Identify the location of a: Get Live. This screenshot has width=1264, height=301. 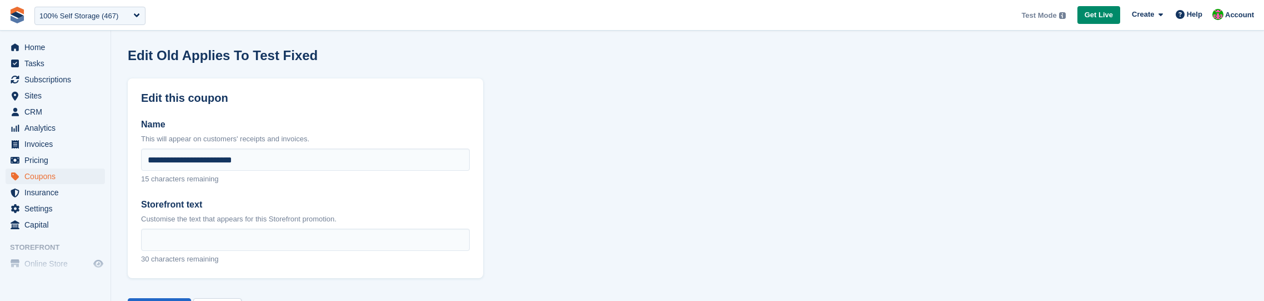
(1099, 15).